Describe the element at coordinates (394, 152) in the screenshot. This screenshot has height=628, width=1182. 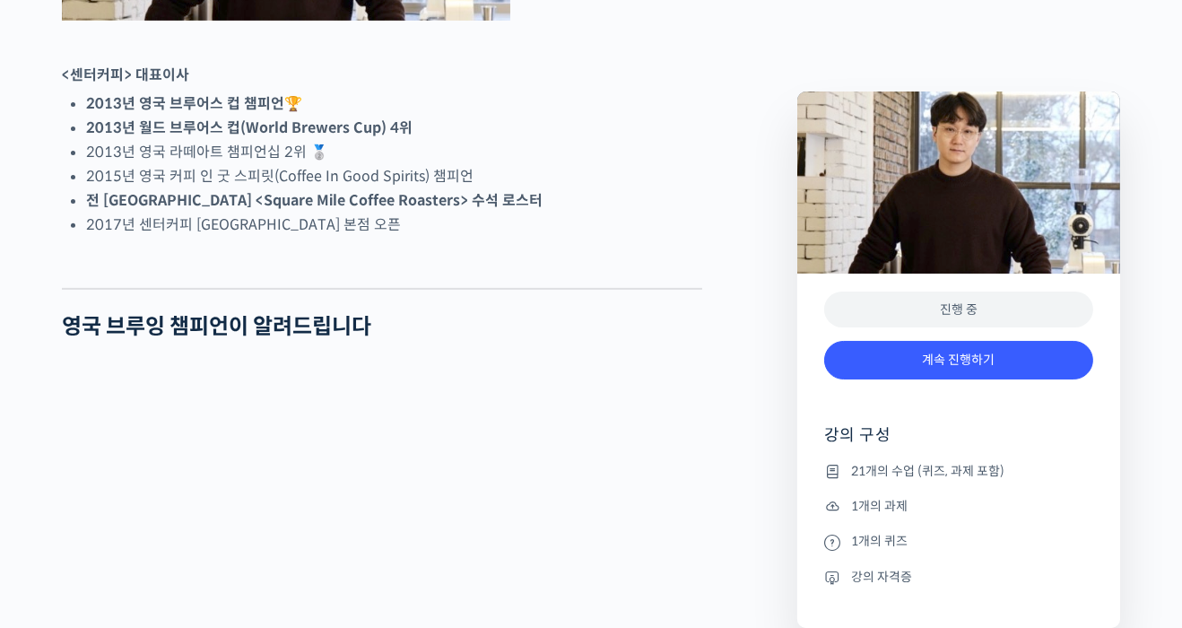
I see `li: 2013년 영국 라떼아트 챔피언십 2위 🥈` at that location.